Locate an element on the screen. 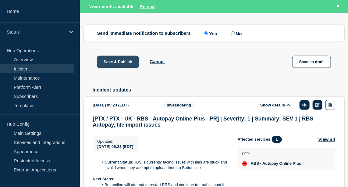  h3: [PTX / PTX - UK - RBS - Autopay Online Plus - PR] | Severity: 1 | Summary: SEV 1 | RBS Autopay, f... is located at coordinates (214, 122).